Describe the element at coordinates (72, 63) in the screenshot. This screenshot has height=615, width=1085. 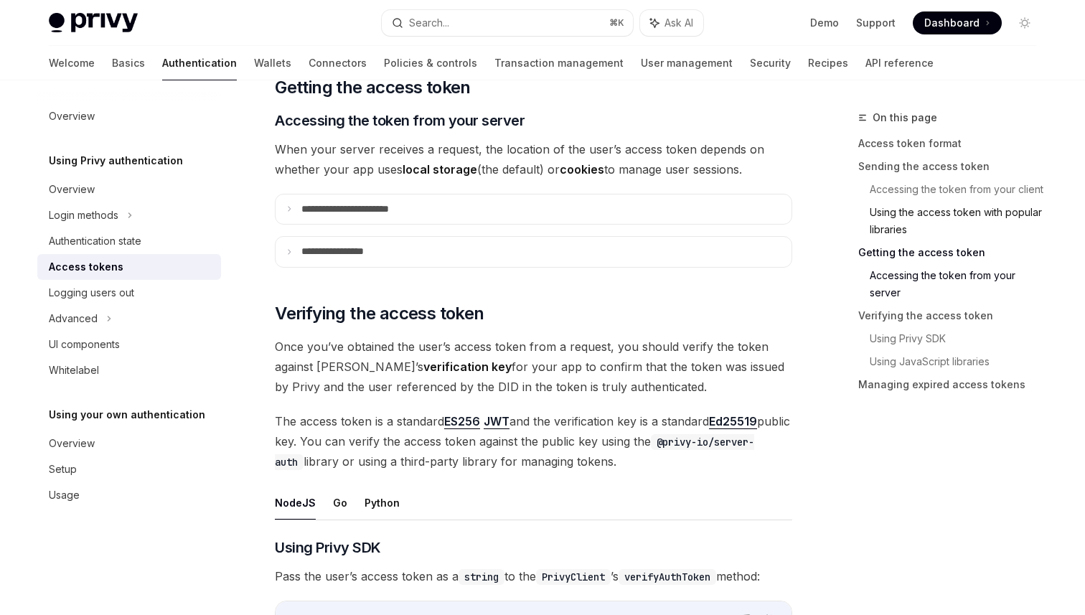
I see `a: Welcome` at that location.